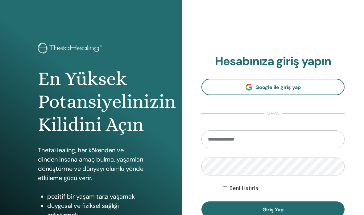 The image size is (364, 215). I want to click on h1: En Yüksek Potansiyelinizin Kilidini Açın, so click(91, 102).